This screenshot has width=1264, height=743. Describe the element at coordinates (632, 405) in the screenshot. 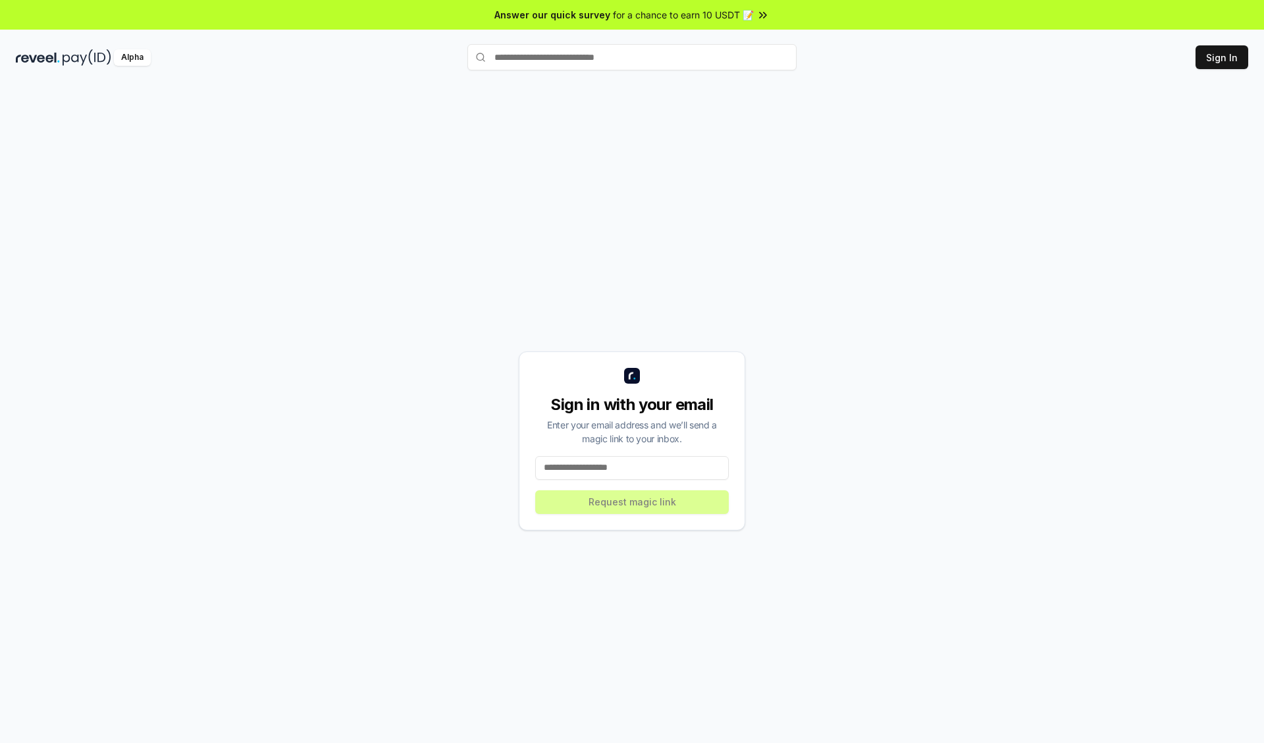

I see `div: Sign in with your email` at that location.